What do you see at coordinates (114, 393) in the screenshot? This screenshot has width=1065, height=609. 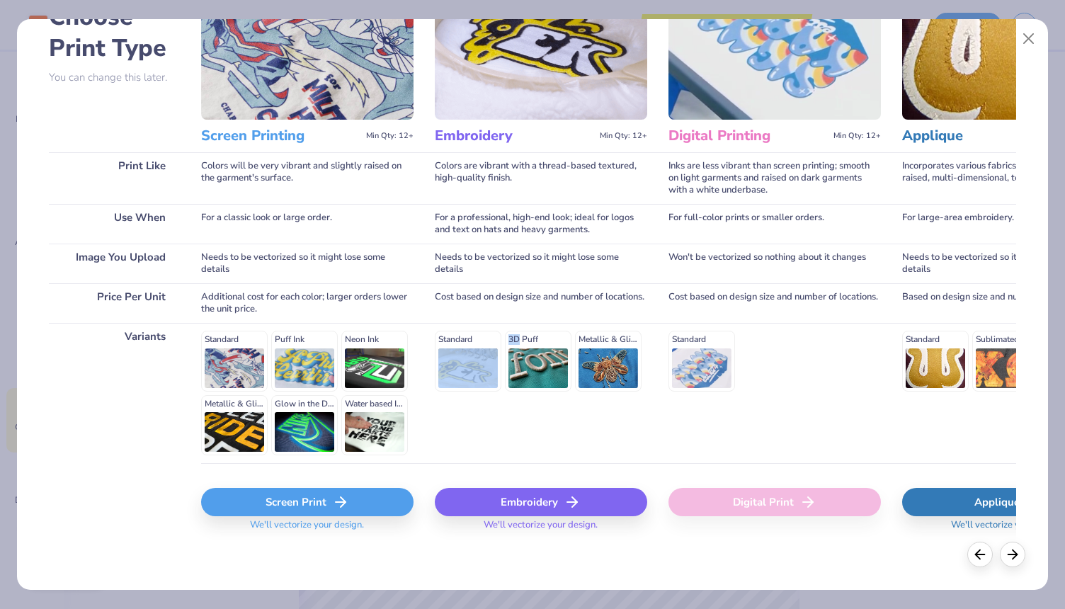 I see `div: Variants` at bounding box center [114, 393].